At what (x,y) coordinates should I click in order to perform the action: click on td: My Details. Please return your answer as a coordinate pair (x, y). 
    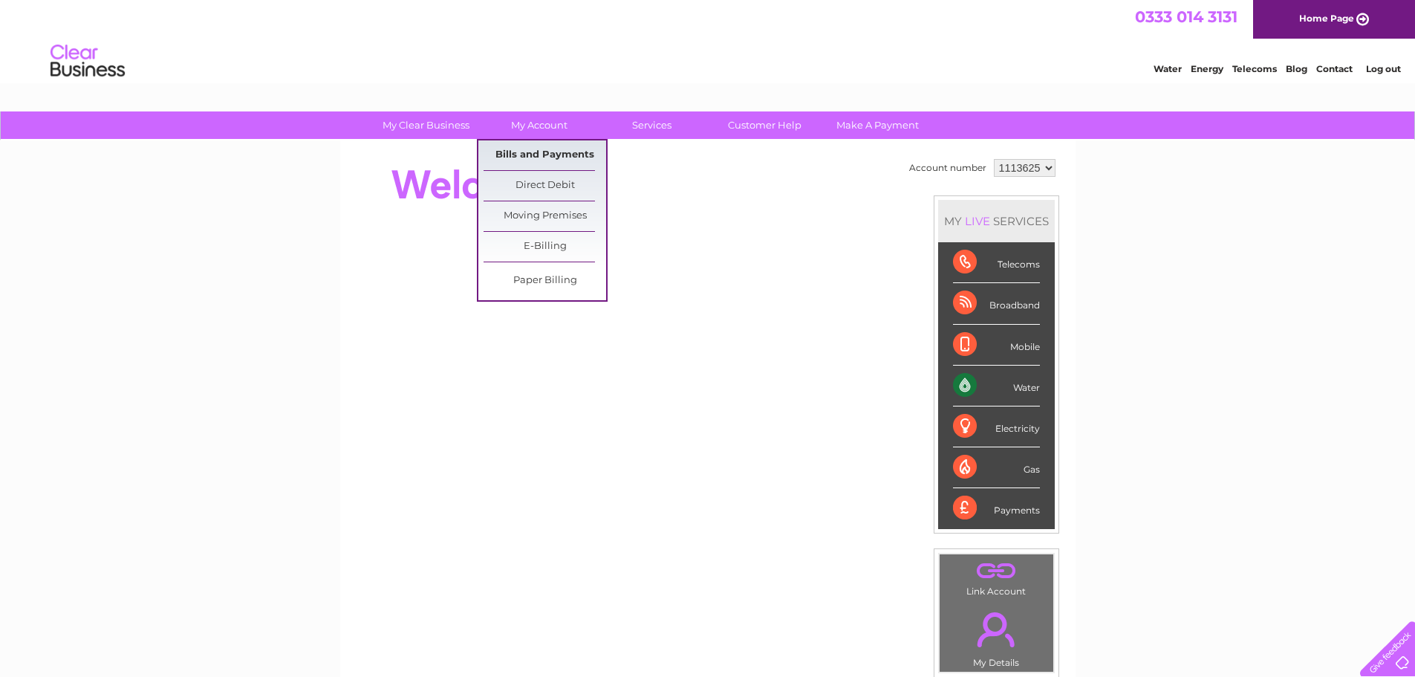
    Looking at the image, I should click on (996, 636).